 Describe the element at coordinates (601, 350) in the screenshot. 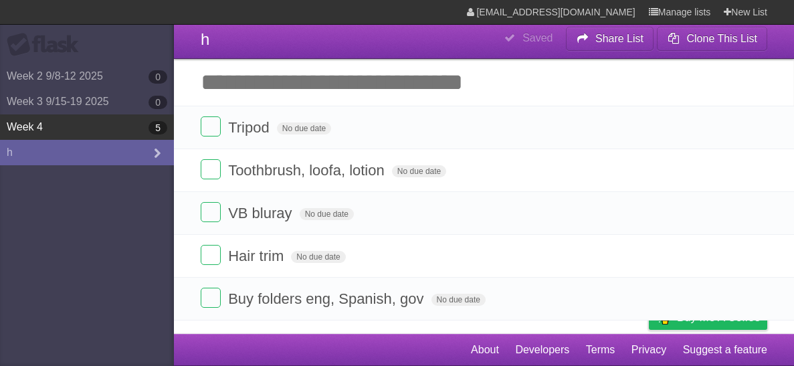

I see `a: Terms` at that location.